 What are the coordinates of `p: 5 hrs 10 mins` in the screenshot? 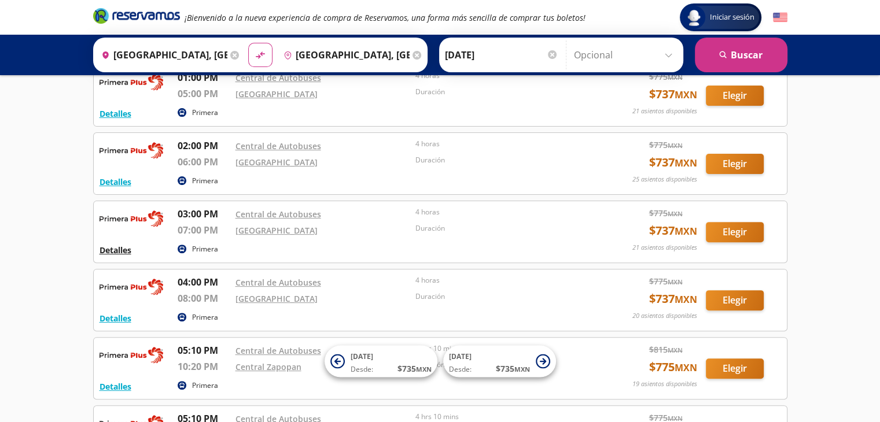 It's located at (503, 349).